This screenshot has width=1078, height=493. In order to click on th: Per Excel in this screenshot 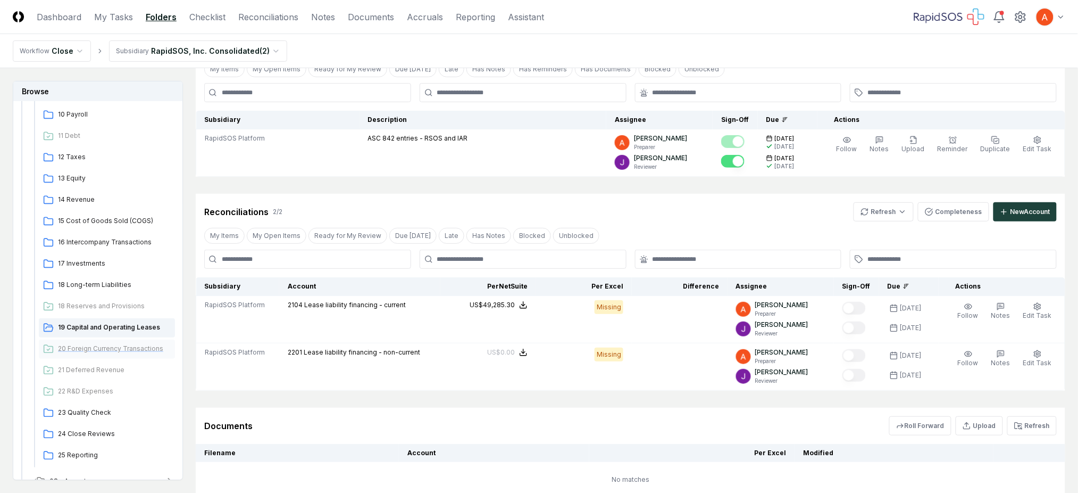, I will do `click(584, 286)`.